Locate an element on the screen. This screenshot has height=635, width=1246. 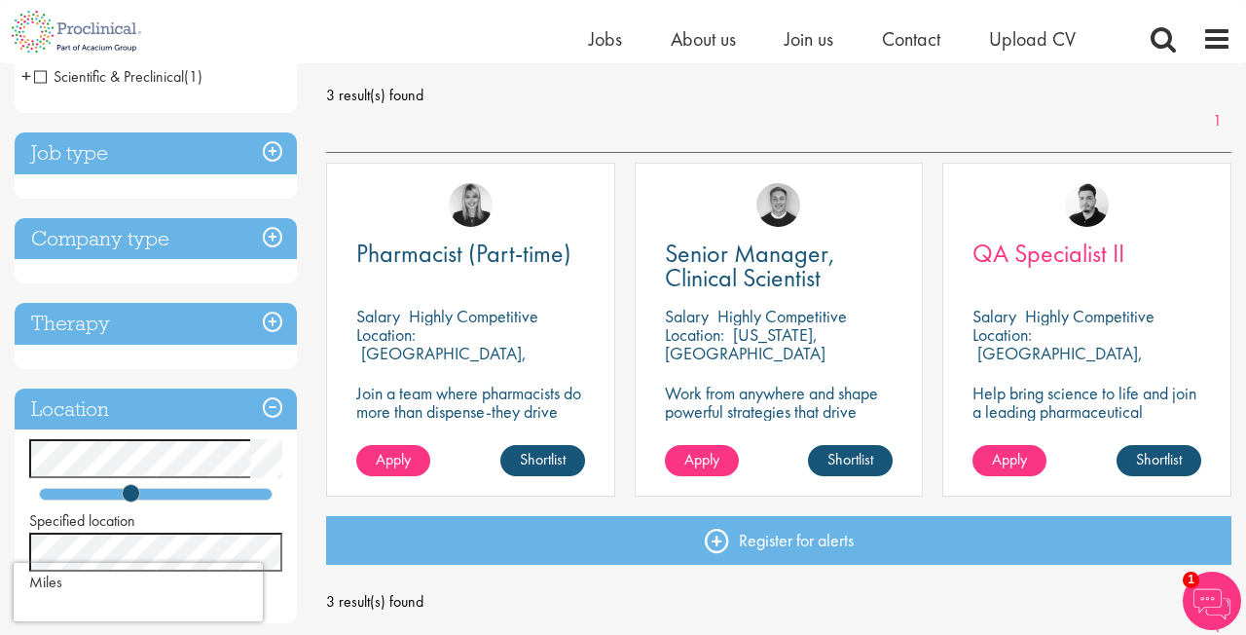
a: Pharmacist (Part-time) is located at coordinates (470, 253).